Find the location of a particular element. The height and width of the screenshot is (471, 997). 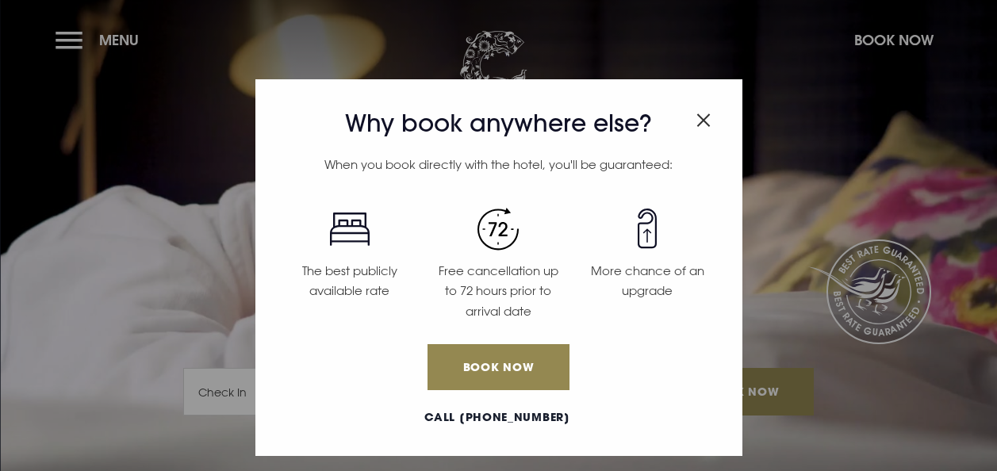

a: Book Now is located at coordinates (498, 367).